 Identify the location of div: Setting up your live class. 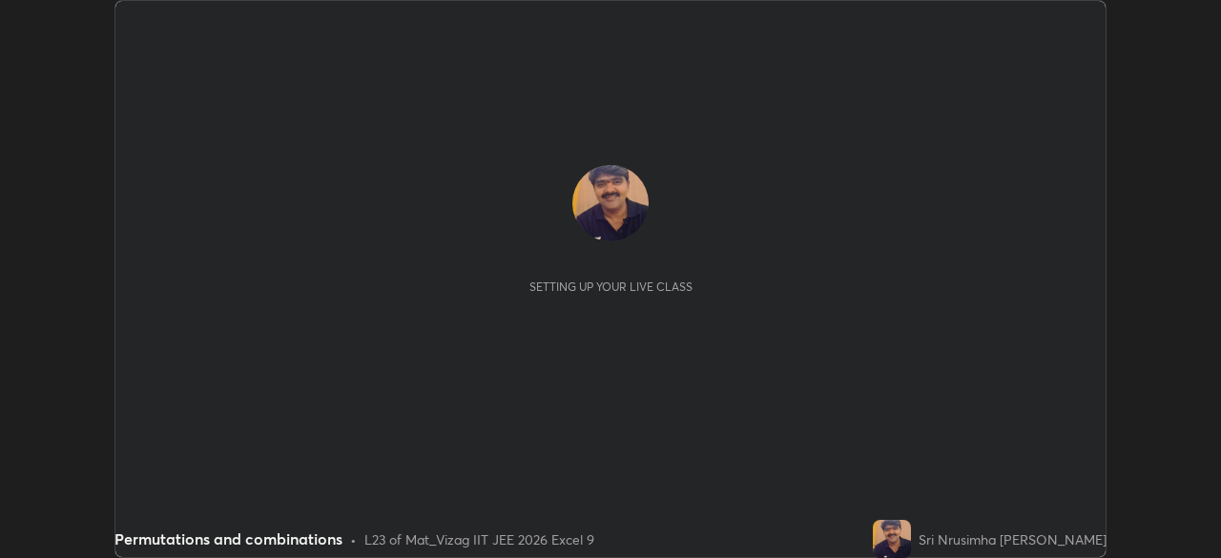
(610, 286).